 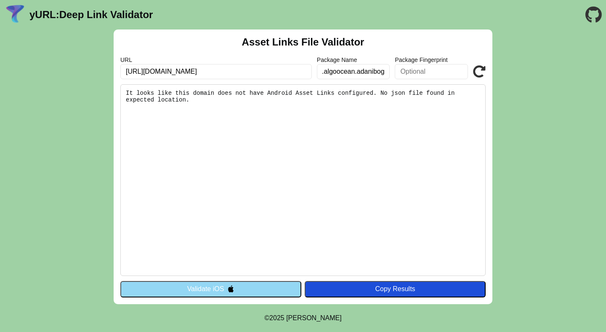 I want to click on a: yURL:Deep Link Validator, so click(x=91, y=15).